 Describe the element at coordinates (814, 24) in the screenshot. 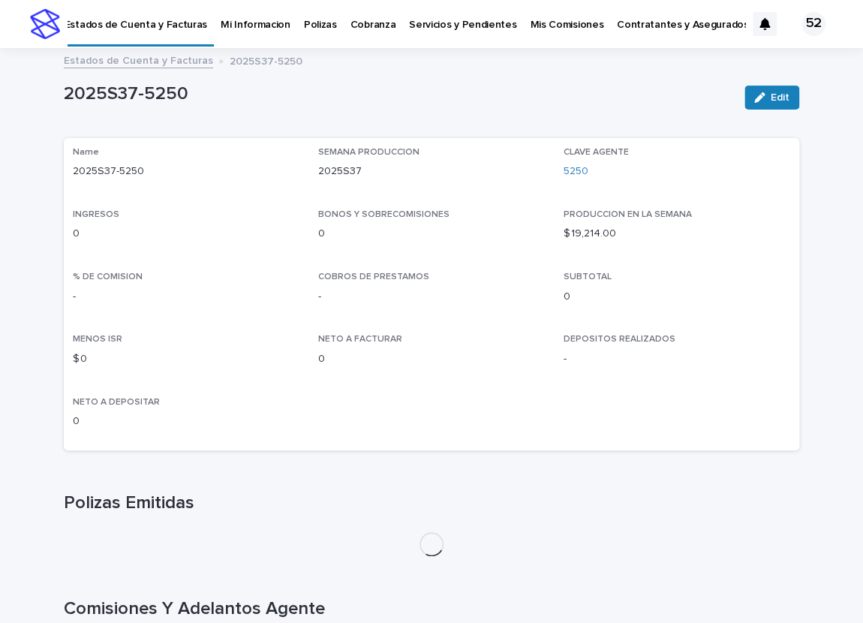

I see `div: 52` at that location.